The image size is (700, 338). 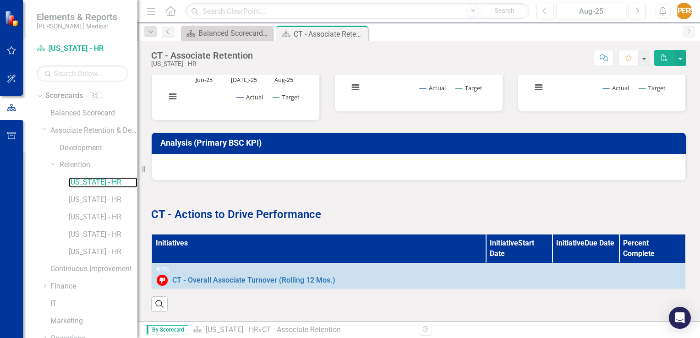 I want to click on a: Marketing, so click(x=94, y=321).